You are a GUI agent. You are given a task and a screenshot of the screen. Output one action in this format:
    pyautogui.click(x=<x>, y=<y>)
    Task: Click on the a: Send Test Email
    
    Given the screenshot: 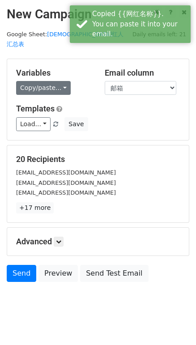 What is the action you would take?
    pyautogui.click(x=114, y=273)
    